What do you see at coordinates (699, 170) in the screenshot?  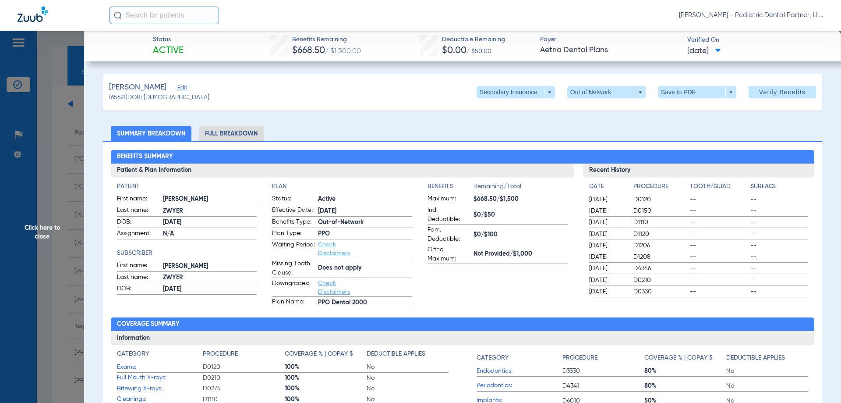 I see `h3: Recent History` at bounding box center [699, 170].